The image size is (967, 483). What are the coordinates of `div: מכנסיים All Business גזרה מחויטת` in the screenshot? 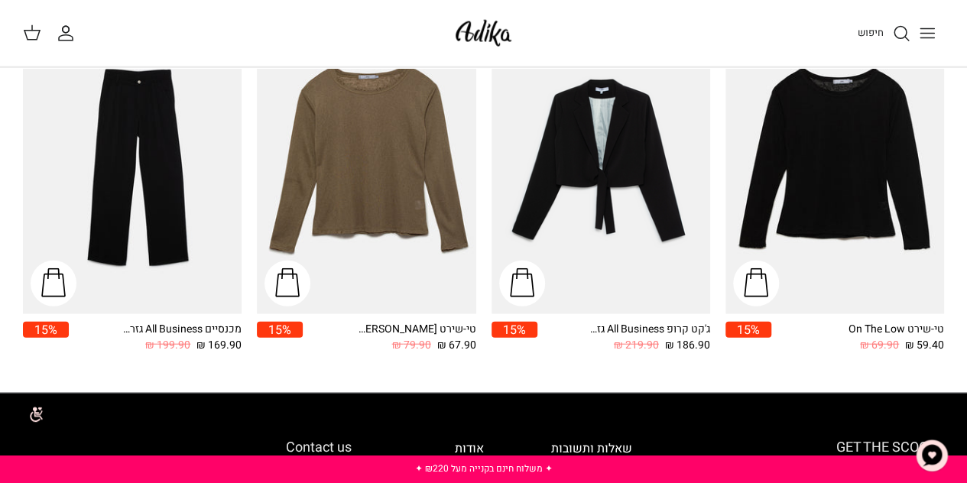 It's located at (180, 329).